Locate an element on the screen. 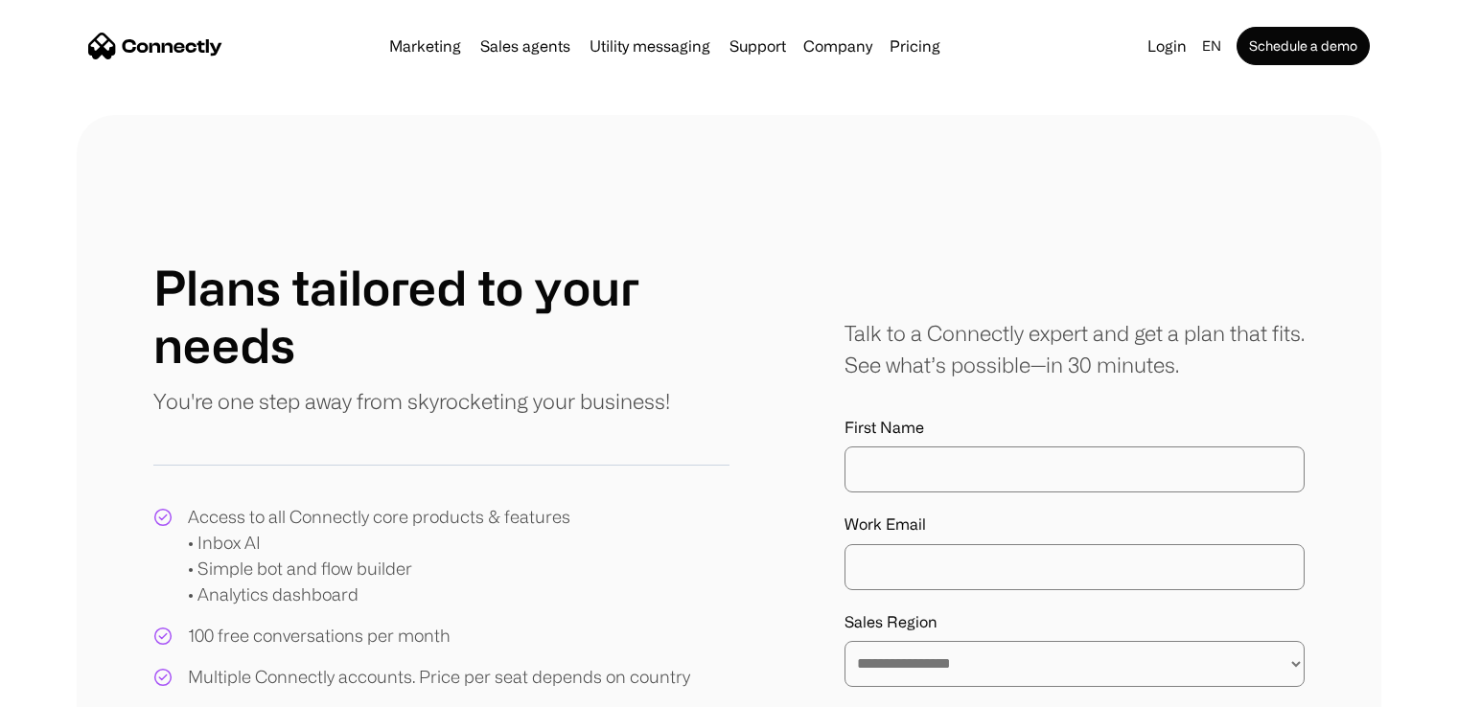 This screenshot has width=1458, height=707. label: First Name is located at coordinates (1075, 428).